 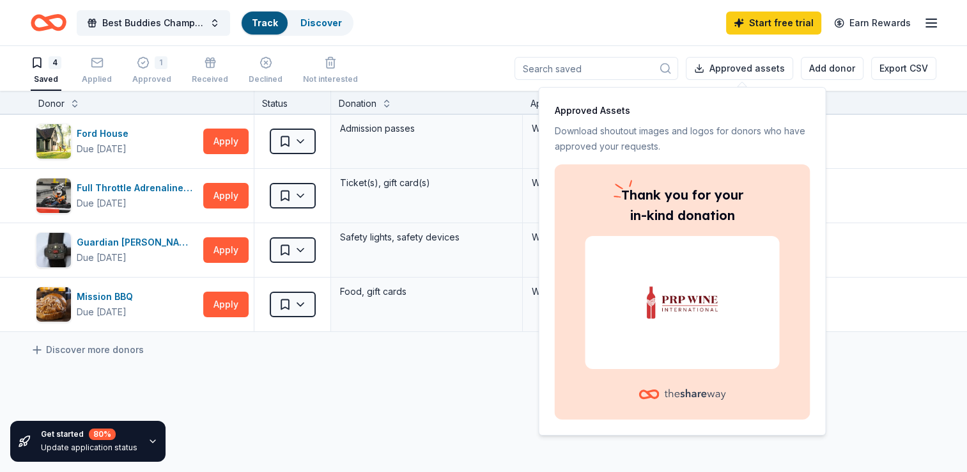 What do you see at coordinates (54, 250) in the screenshot?
I see `img: Image for Guardian Angel Device` at bounding box center [54, 250].